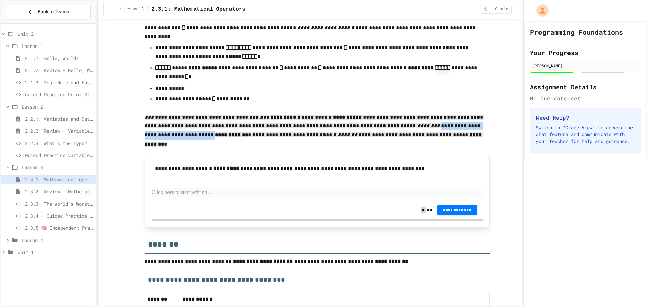 Image resolution: width=647 pixels, height=307 pixels. I want to click on span: Lesson 2, so click(57, 107).